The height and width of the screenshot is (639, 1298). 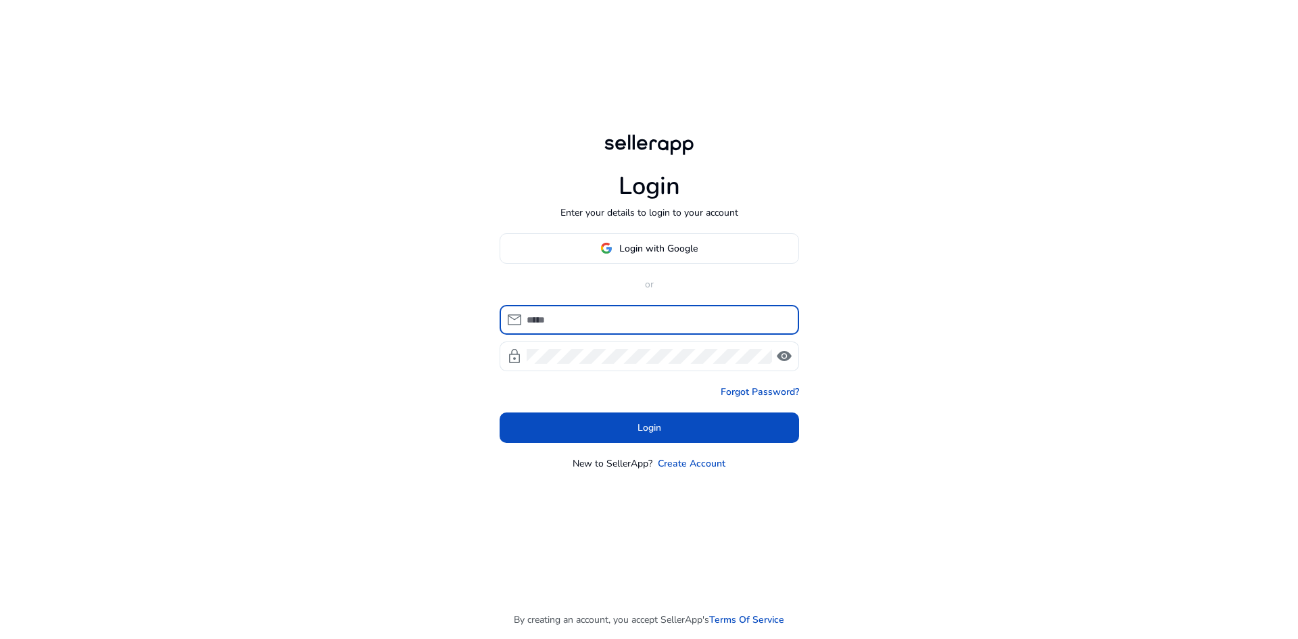 What do you see at coordinates (649, 427) in the screenshot?
I see `button: Login` at bounding box center [649, 427].